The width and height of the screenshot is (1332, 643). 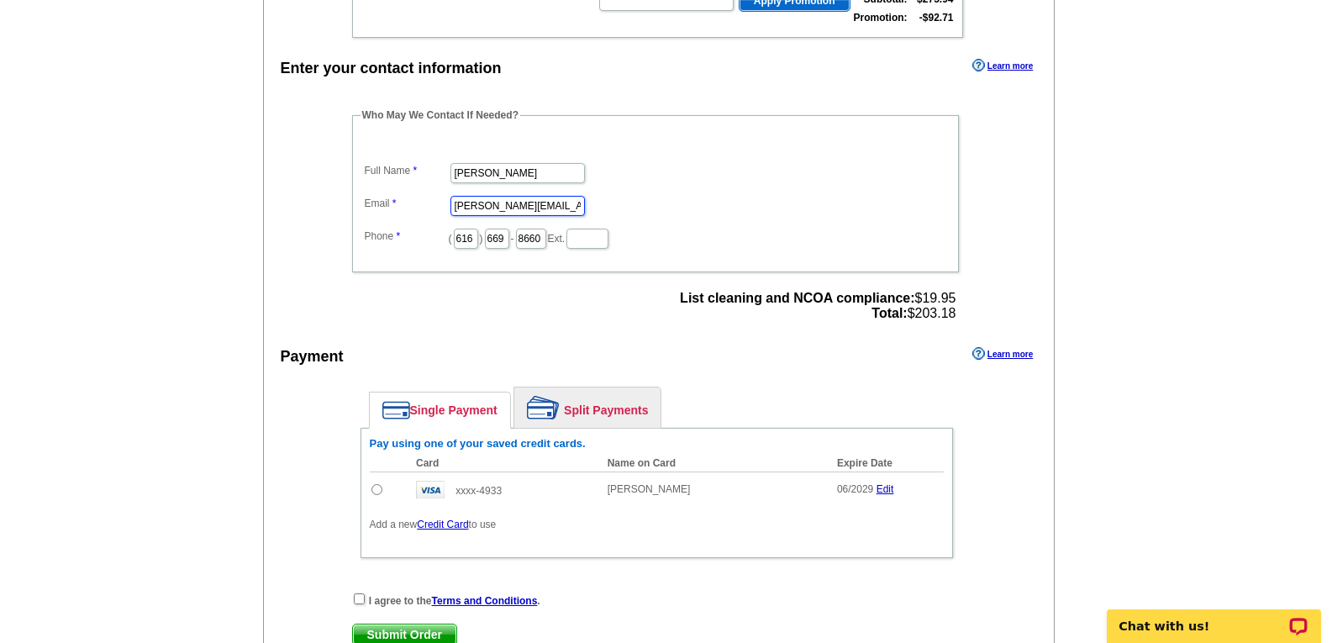 I want to click on strong: I agree to the ., so click(x=455, y=601).